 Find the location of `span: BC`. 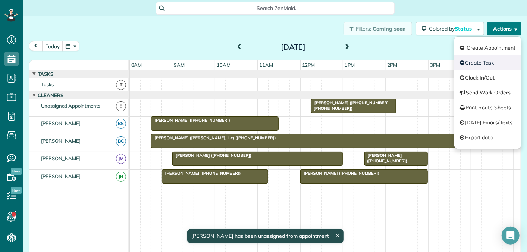

span: BC is located at coordinates (121, 141).